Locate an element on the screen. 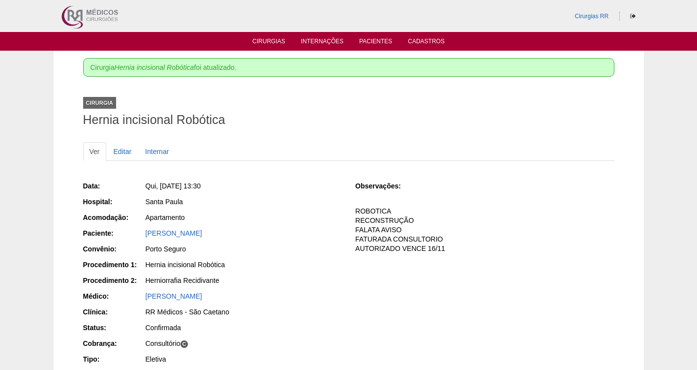 Image resolution: width=697 pixels, height=370 pixels. span: C is located at coordinates (184, 344).